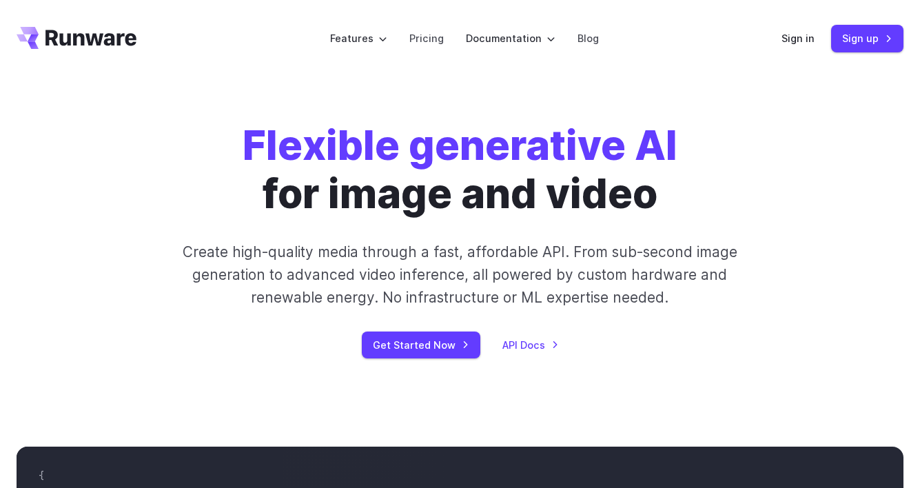 The width and height of the screenshot is (920, 488). I want to click on label: Documentation, so click(510, 38).